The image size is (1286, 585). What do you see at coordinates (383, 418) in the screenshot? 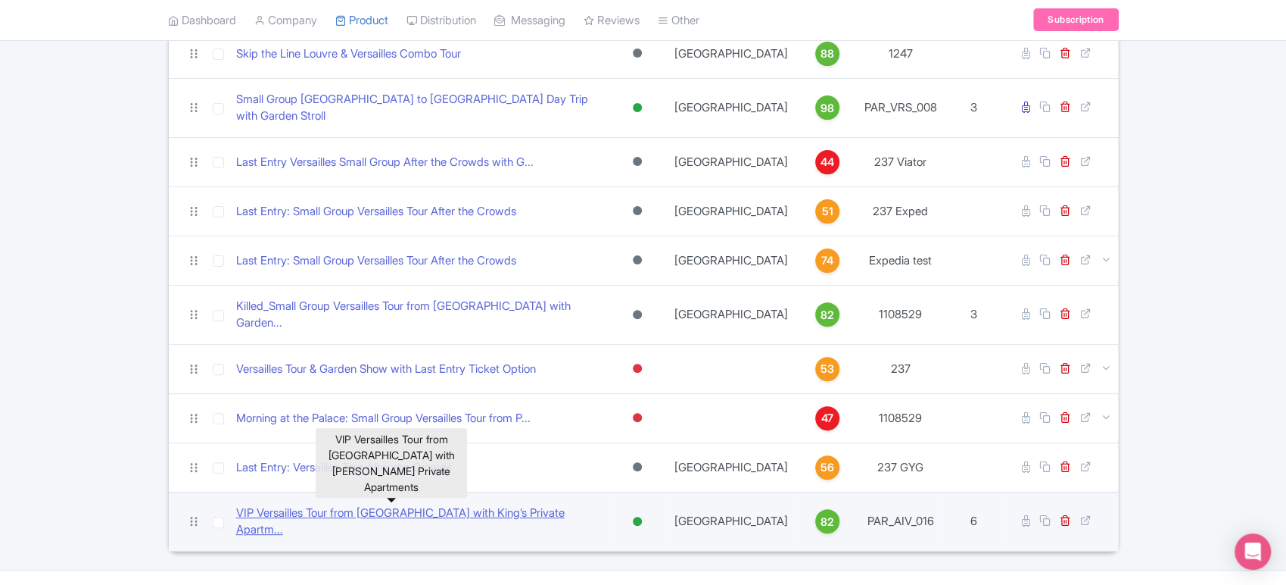
I see `a: Morning at the Palace: Small Group Versailles Tour from P...` at bounding box center [383, 418].